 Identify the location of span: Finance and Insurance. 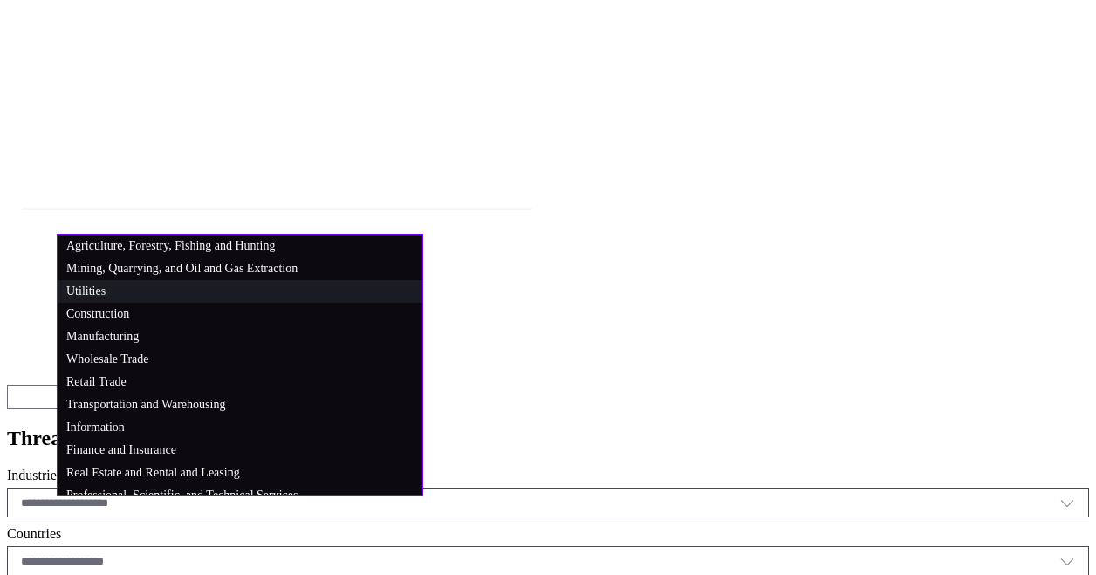
(121, 449).